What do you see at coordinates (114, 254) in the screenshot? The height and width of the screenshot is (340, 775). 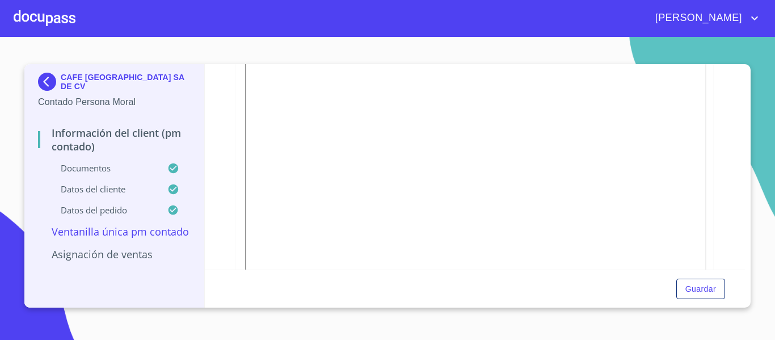 I see `p: Asignación de Ventas` at bounding box center [114, 254].